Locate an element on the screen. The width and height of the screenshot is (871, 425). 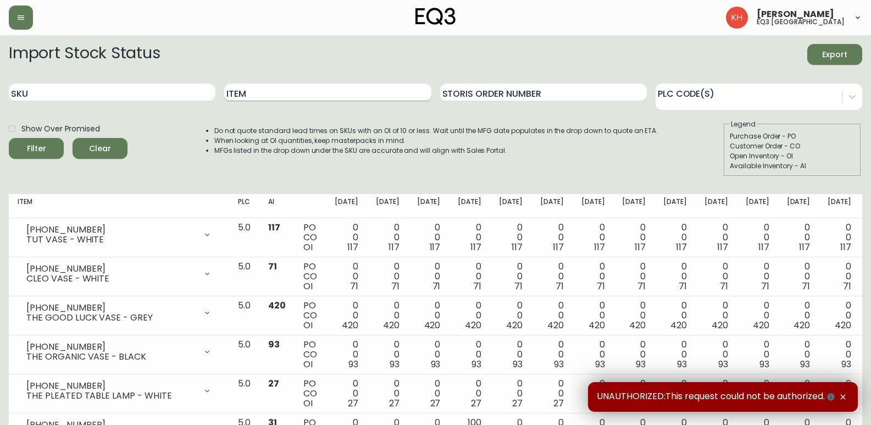
div: Purchase Order - PO is located at coordinates (792, 136).